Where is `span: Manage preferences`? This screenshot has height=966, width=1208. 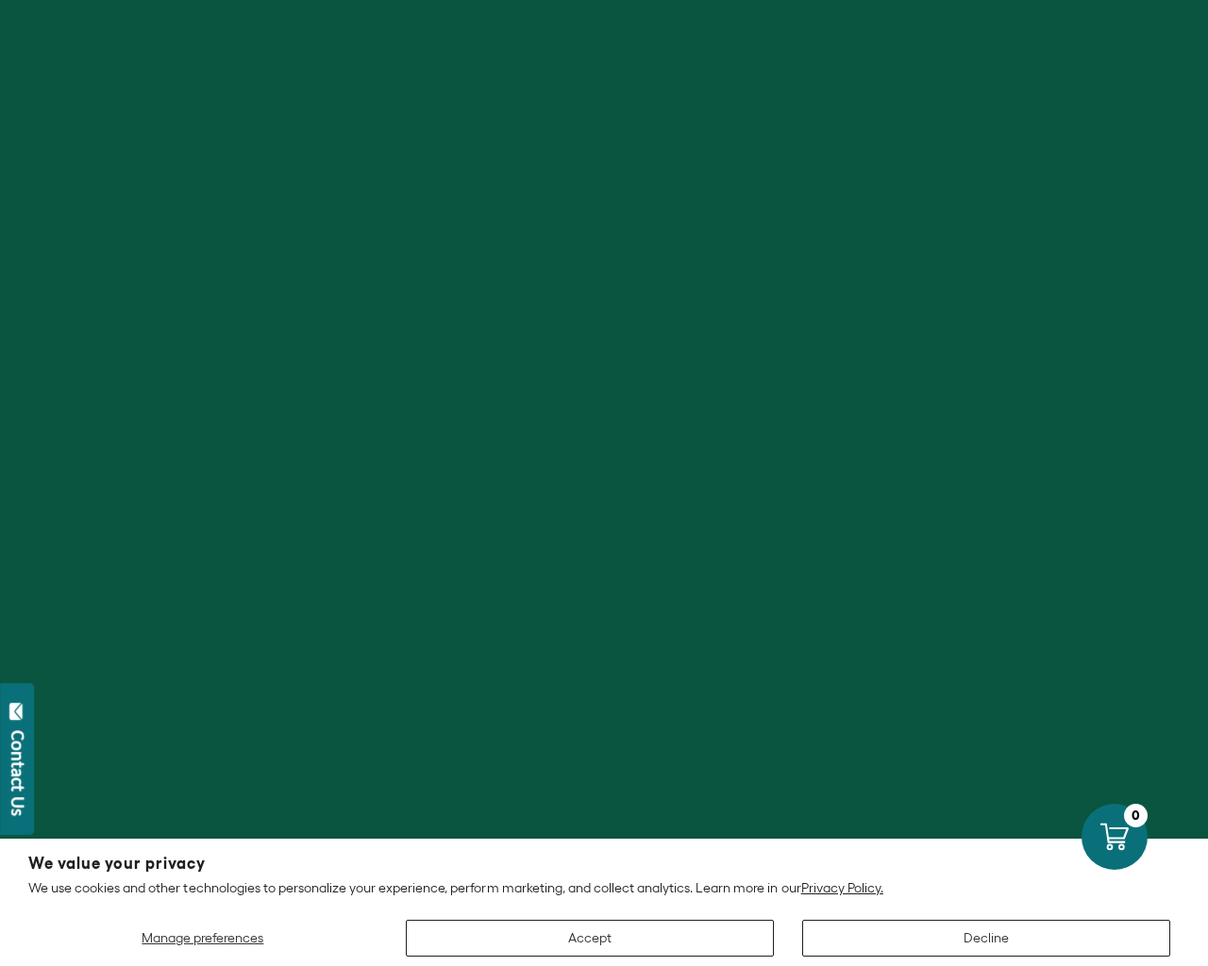
span: Manage preferences is located at coordinates (202, 938).